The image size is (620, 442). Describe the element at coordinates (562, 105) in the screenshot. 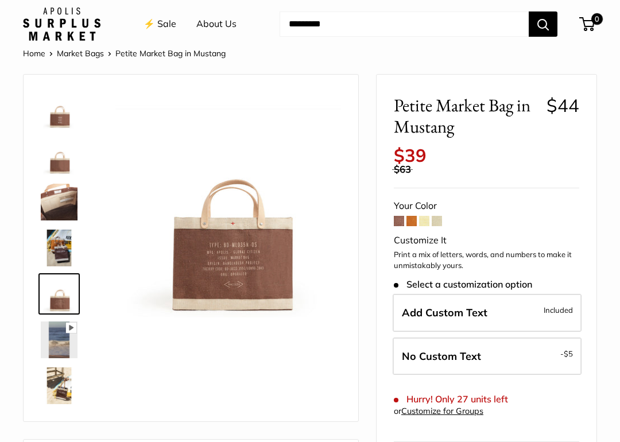

I see `span: $44` at that location.